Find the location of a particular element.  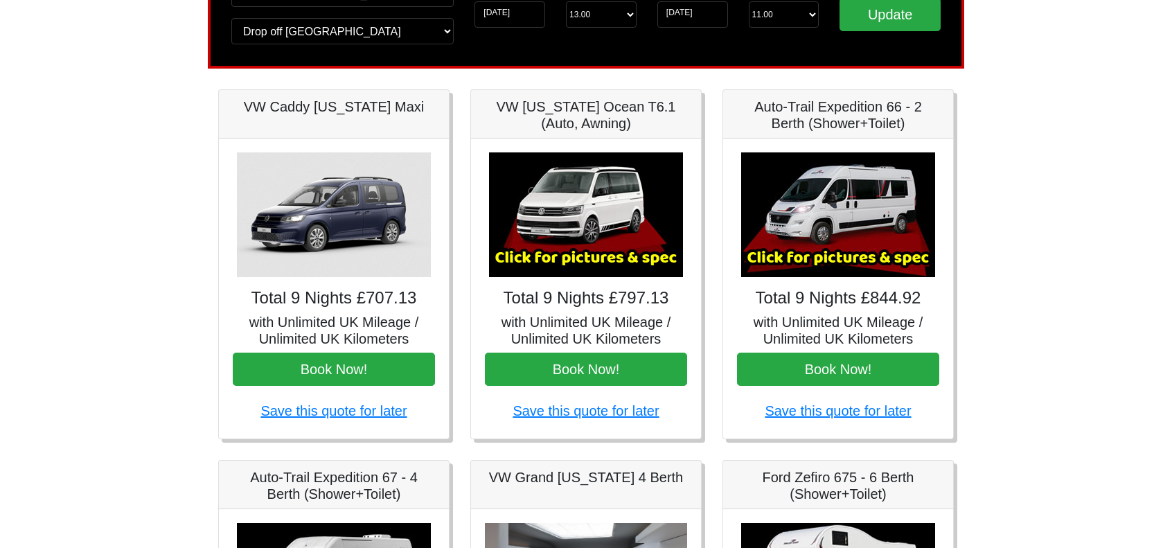

h5: Auto-Trail Expedition 66 - 2 Berth (Shower+Toilet) is located at coordinates (838, 115).